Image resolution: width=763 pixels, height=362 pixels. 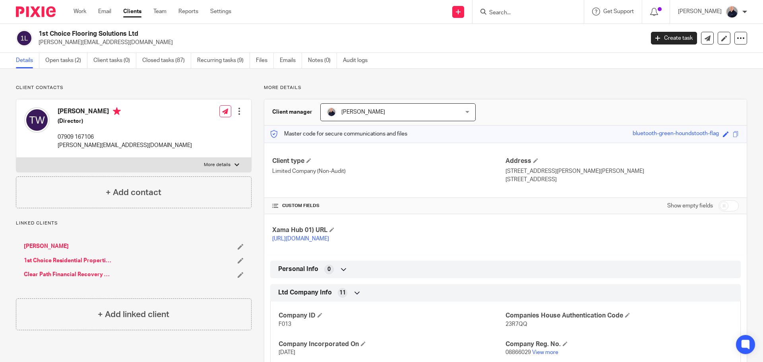 I want to click on a: Audit logs, so click(x=358, y=60).